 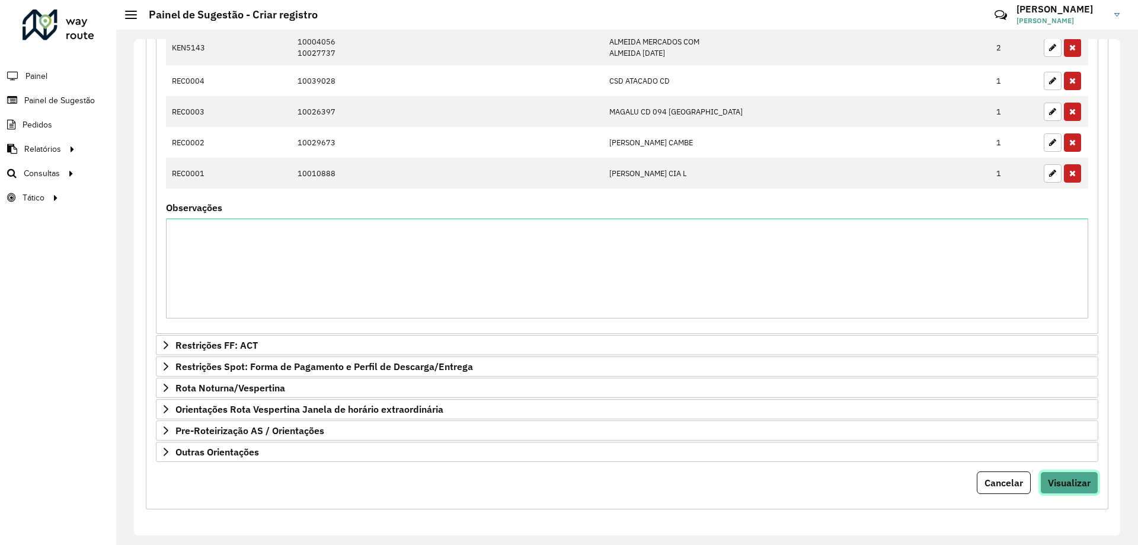 What do you see at coordinates (447, 111) in the screenshot?
I see `td: 10026397` at bounding box center [447, 111].